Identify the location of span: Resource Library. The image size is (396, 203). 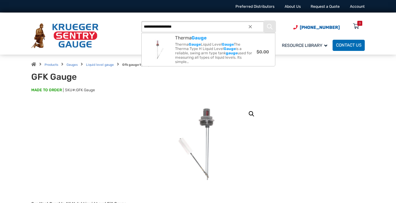
(305, 45).